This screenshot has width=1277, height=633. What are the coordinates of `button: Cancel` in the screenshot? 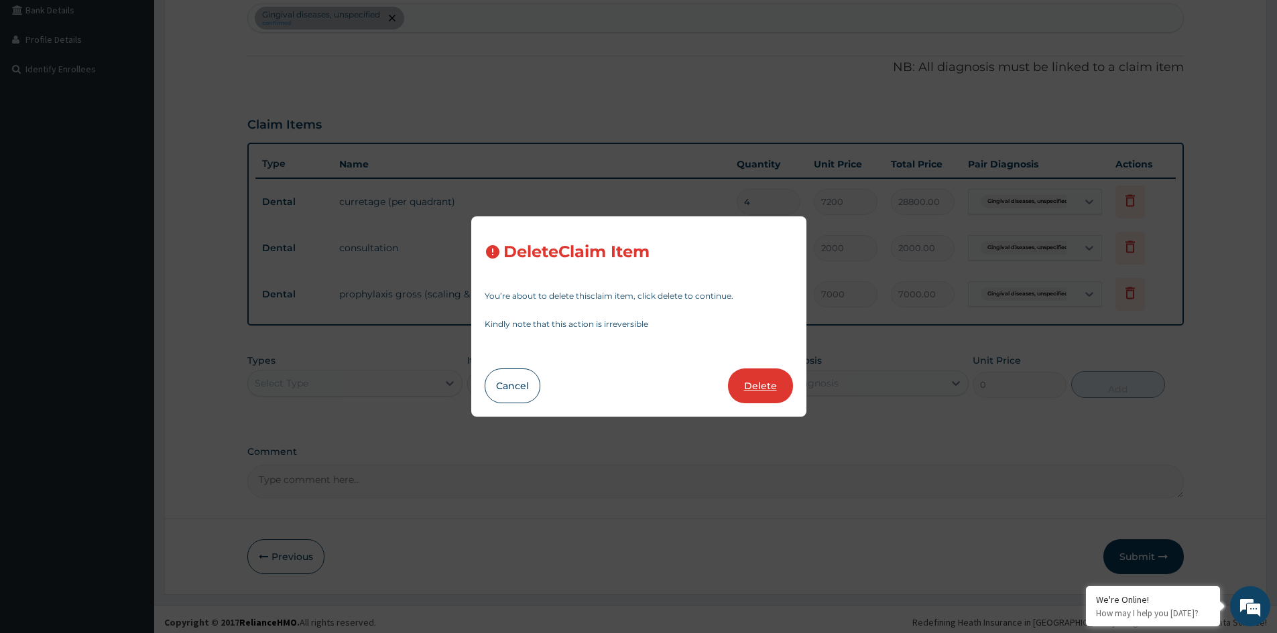 It's located at (512, 386).